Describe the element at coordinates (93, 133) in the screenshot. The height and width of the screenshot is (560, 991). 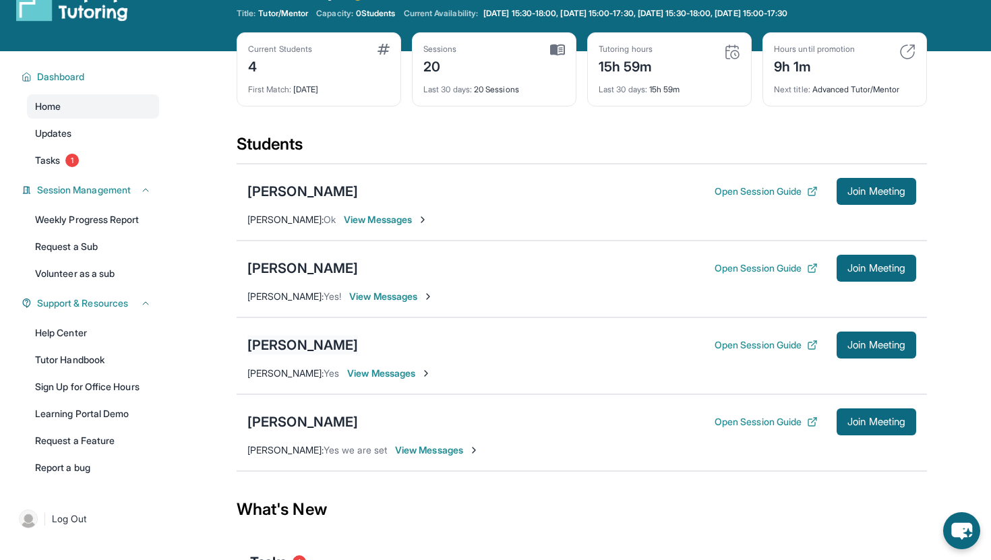
I see `a: Updates` at that location.